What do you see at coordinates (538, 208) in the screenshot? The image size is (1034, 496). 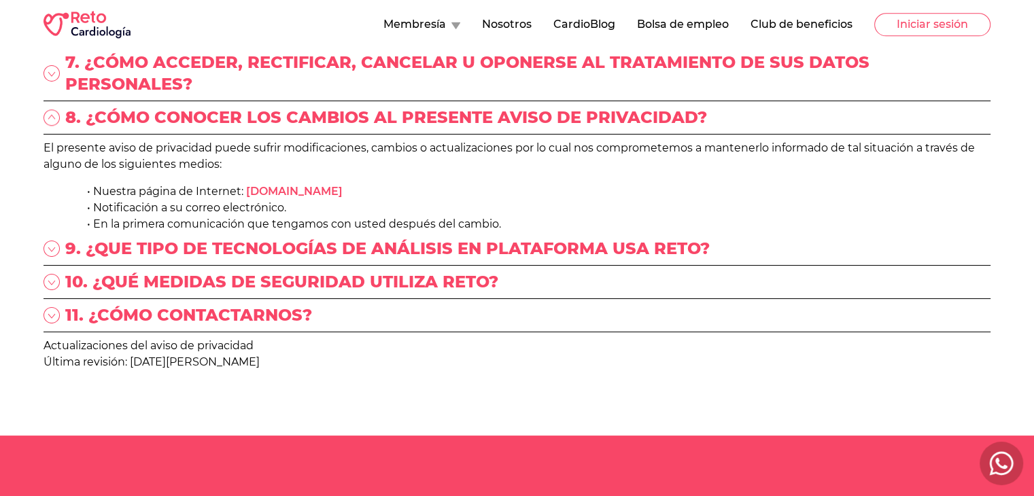 I see `li: • Notificación a su correo electrónico.` at bounding box center [538, 208].